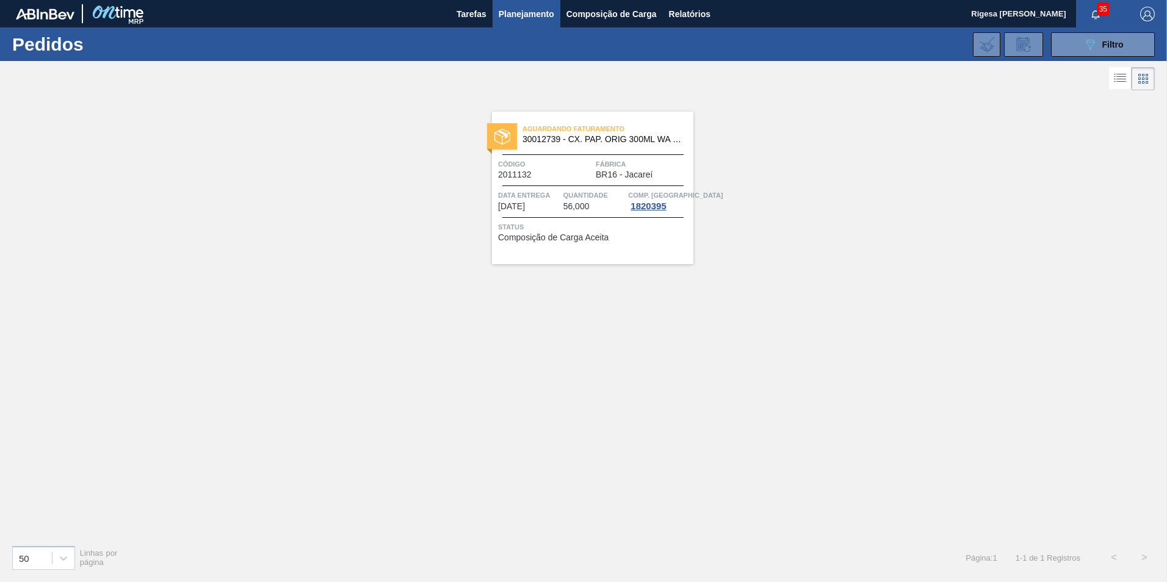 Image resolution: width=1167 pixels, height=582 pixels. Describe the element at coordinates (981, 558) in the screenshot. I see `span: Página : 1` at that location.